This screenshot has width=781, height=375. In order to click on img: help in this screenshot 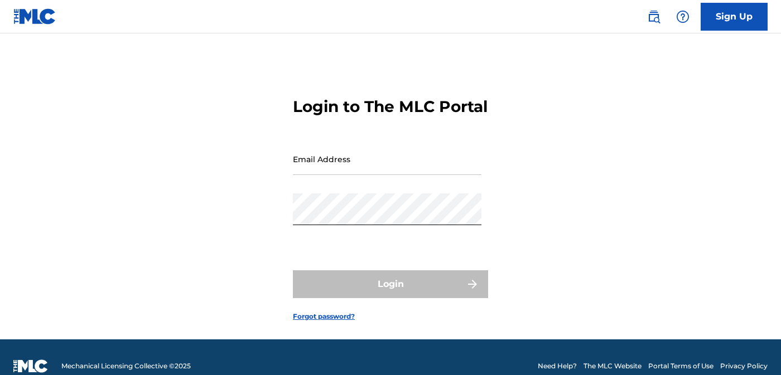, I will do `click(683, 17)`.